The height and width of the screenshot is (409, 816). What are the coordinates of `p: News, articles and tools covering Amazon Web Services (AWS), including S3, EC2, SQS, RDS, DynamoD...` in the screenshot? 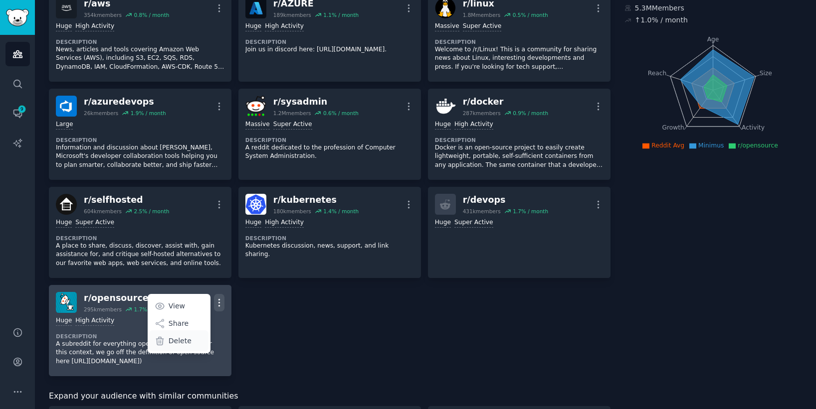 It's located at (140, 58).